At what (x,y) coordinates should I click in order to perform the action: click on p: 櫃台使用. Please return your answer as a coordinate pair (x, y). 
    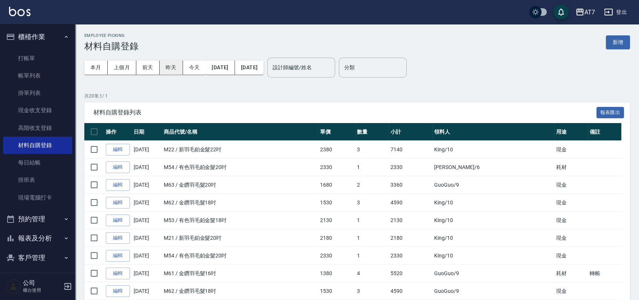
    Looking at the image, I should click on (42, 290).